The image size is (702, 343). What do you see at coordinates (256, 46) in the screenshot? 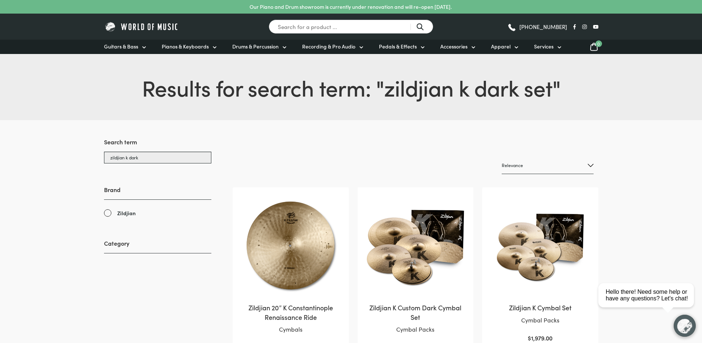
I see `span: Drums & Percussion` at bounding box center [256, 46].